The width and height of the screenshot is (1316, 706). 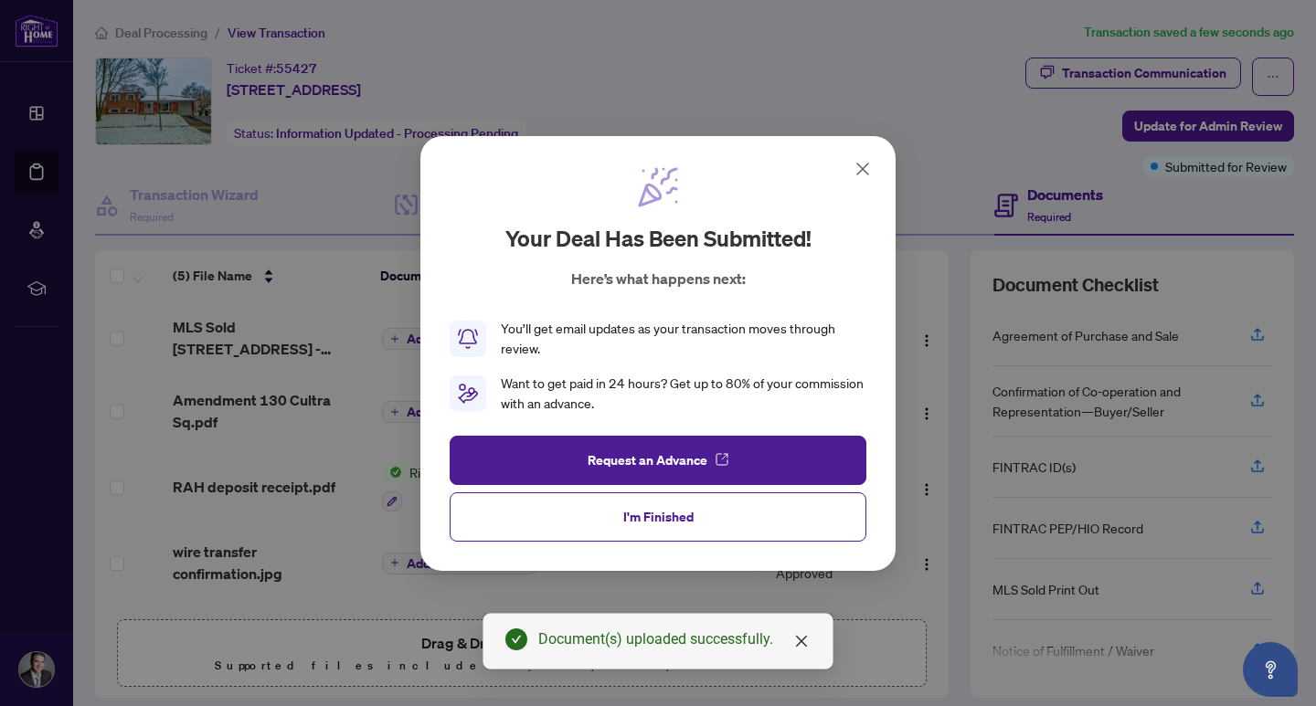 What do you see at coordinates (516, 640) in the screenshot?
I see `span: check-circle` at bounding box center [516, 640].